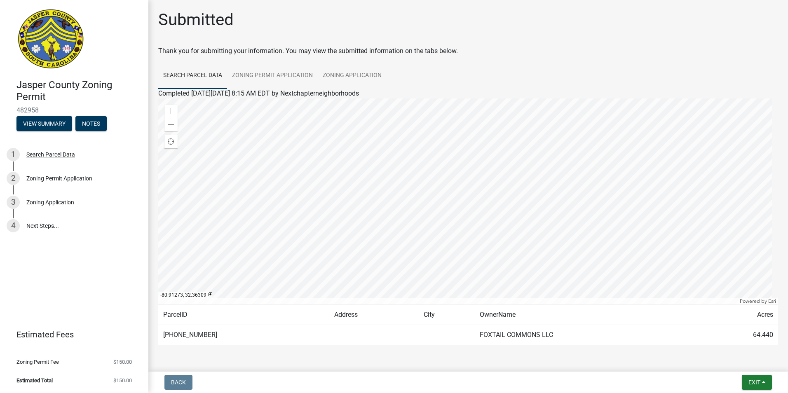 This screenshot has width=788, height=393. Describe the element at coordinates (79, 91) in the screenshot. I see `h4: Jasper County Zoning Permit` at that location.